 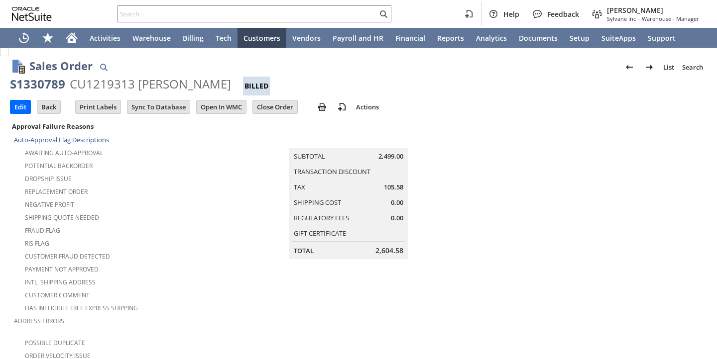 What do you see at coordinates (358, 38) in the screenshot?
I see `span: Payroll and HR` at bounding box center [358, 38].